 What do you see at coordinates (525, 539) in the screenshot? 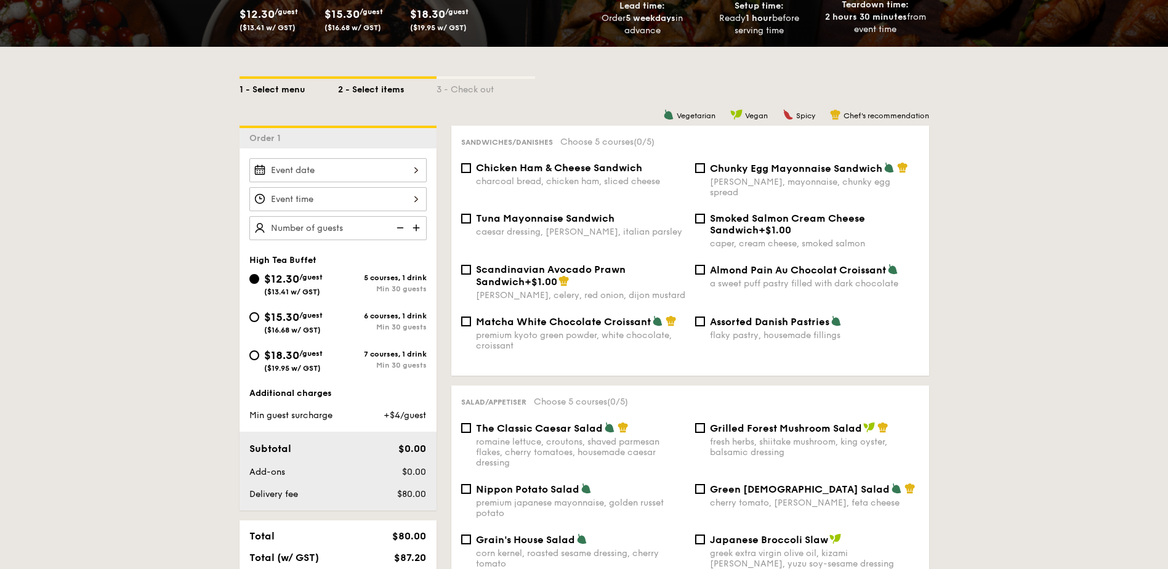
I see `span: Grain's House Salad` at bounding box center [525, 539].